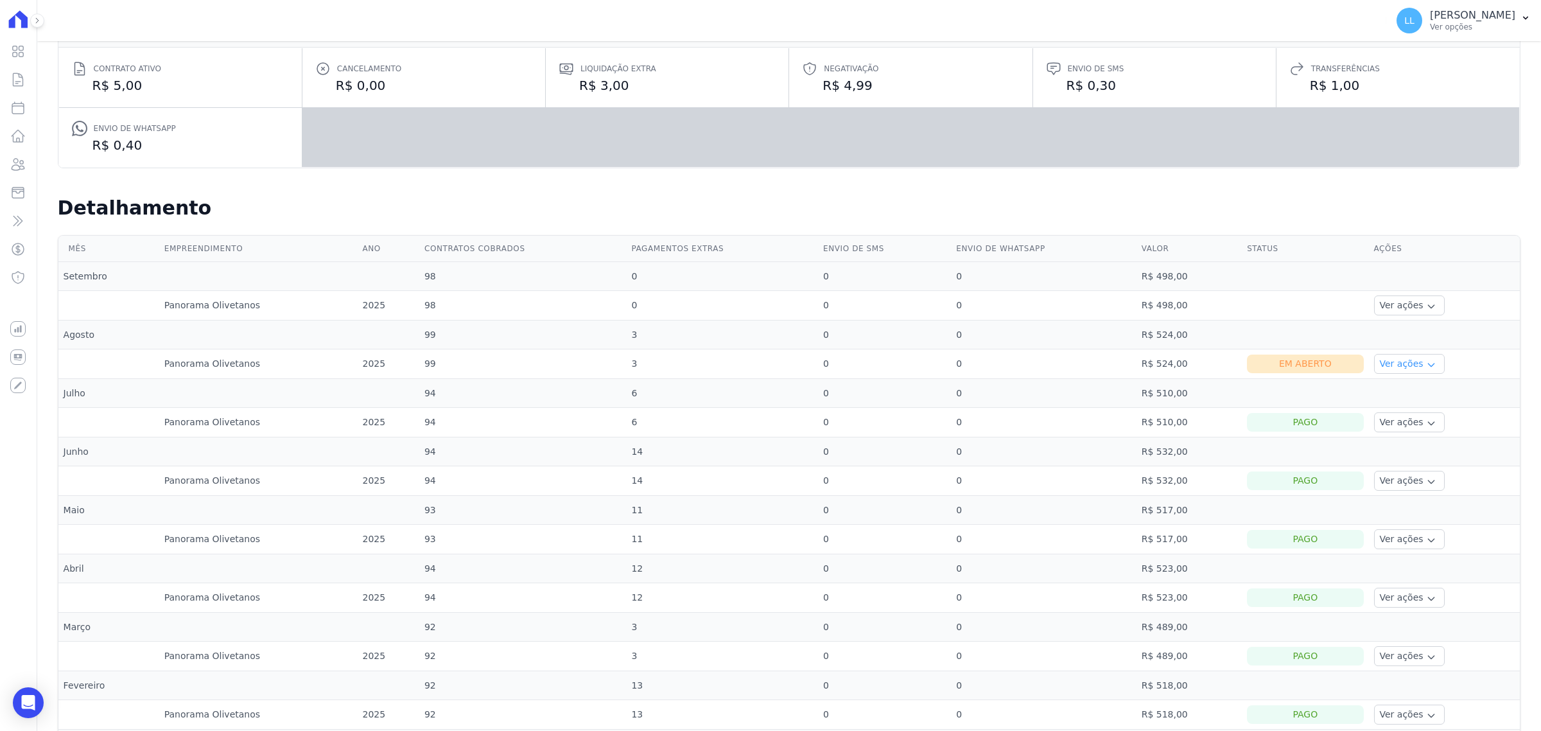 Image resolution: width=1541 pixels, height=731 pixels. I want to click on th: Envio de SMS, so click(884, 249).